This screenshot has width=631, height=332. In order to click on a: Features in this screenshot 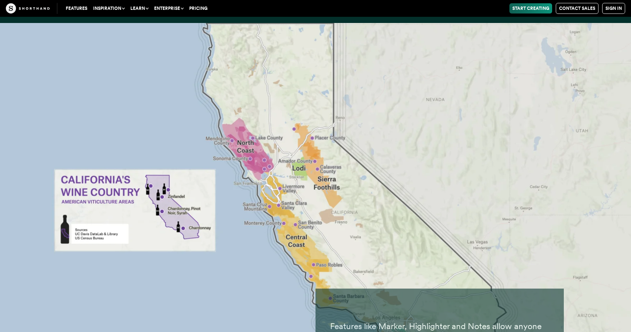, I will do `click(76, 8)`.